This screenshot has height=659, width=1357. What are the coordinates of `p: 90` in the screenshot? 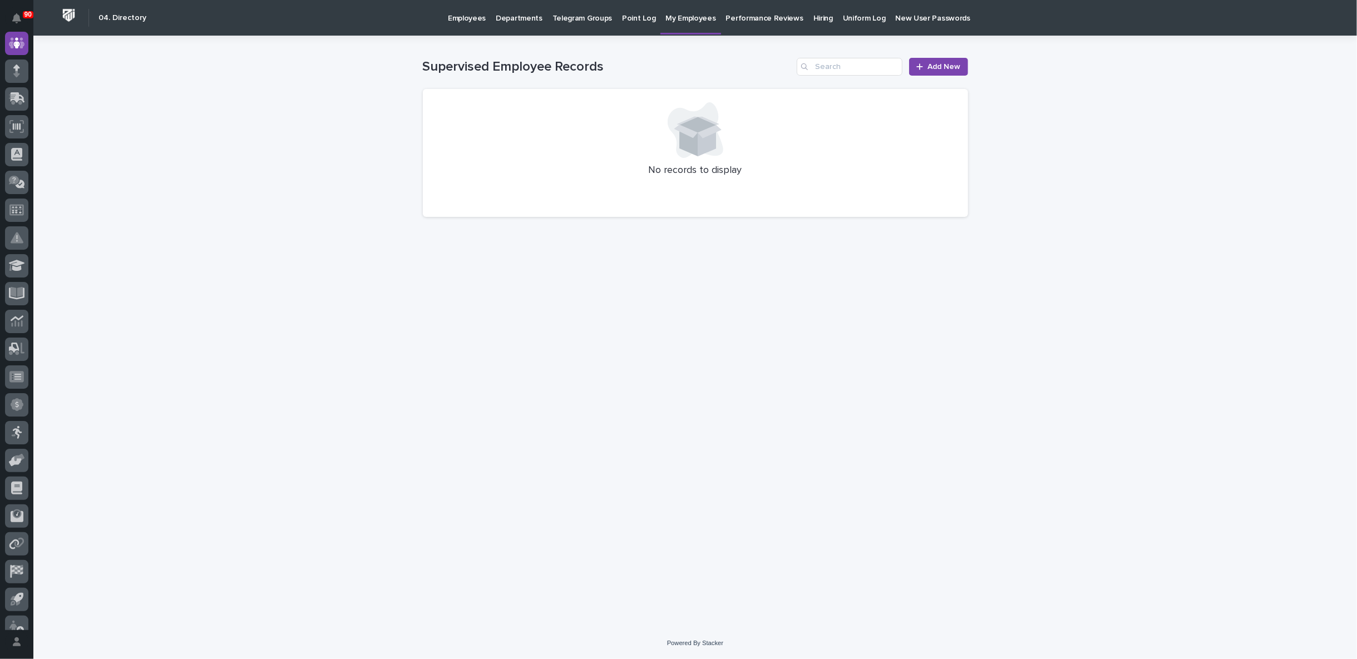 It's located at (28, 14).